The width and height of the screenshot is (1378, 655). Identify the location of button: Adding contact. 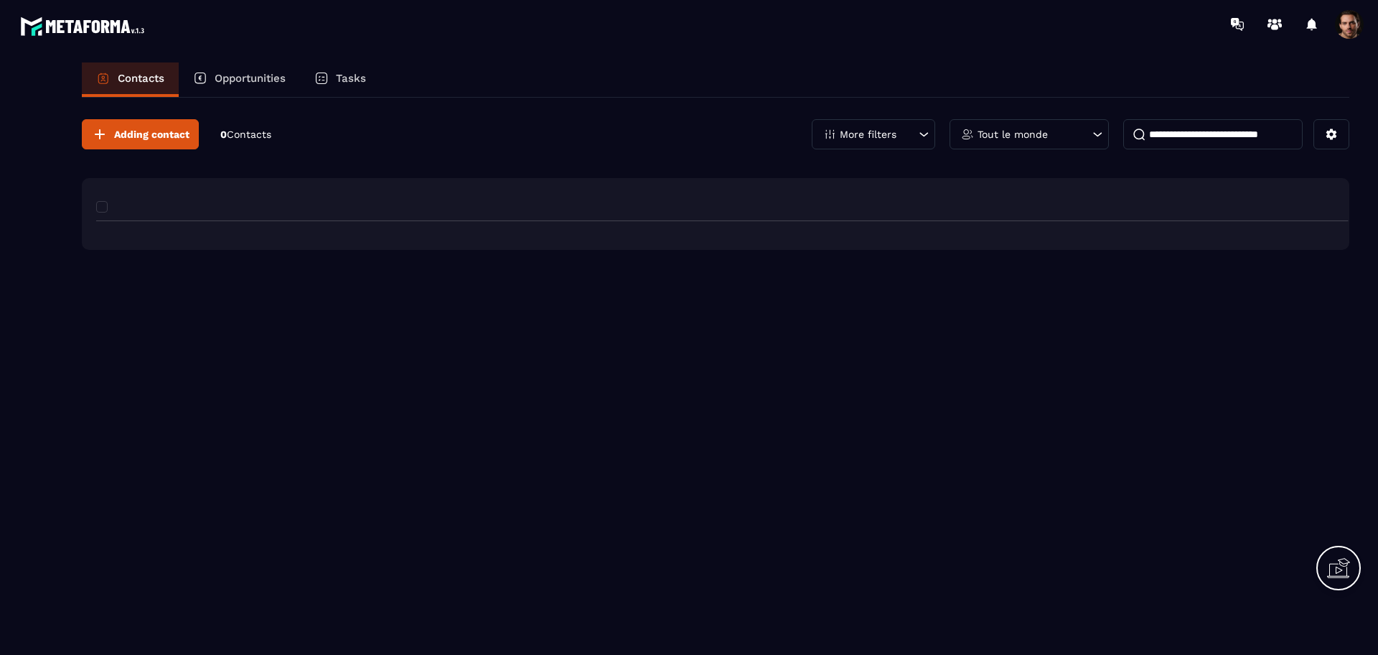
(140, 134).